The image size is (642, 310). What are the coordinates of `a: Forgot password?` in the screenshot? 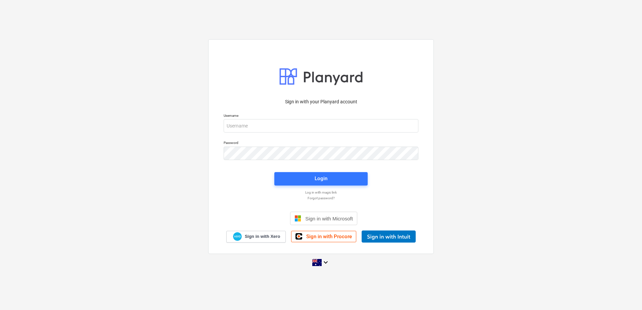 It's located at (321, 198).